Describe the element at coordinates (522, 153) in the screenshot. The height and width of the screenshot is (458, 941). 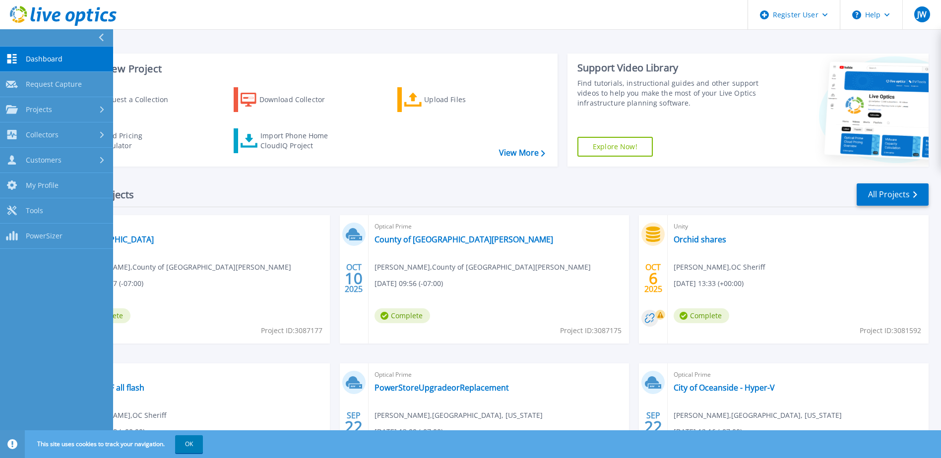
I see `a: View More` at that location.